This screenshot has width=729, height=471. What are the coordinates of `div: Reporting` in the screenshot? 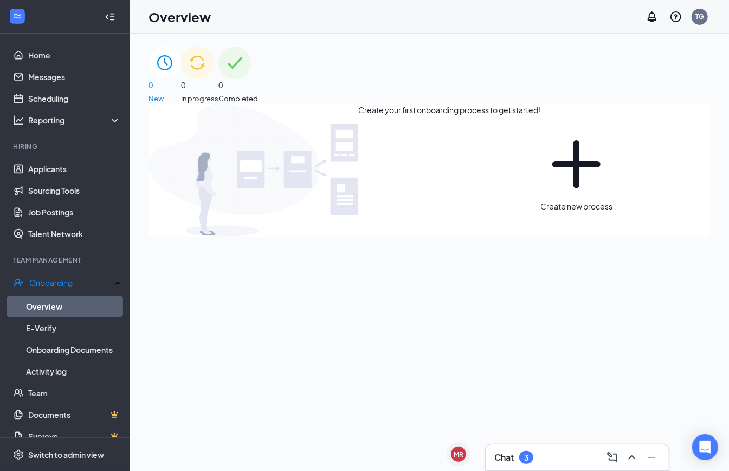 It's located at (75, 120).